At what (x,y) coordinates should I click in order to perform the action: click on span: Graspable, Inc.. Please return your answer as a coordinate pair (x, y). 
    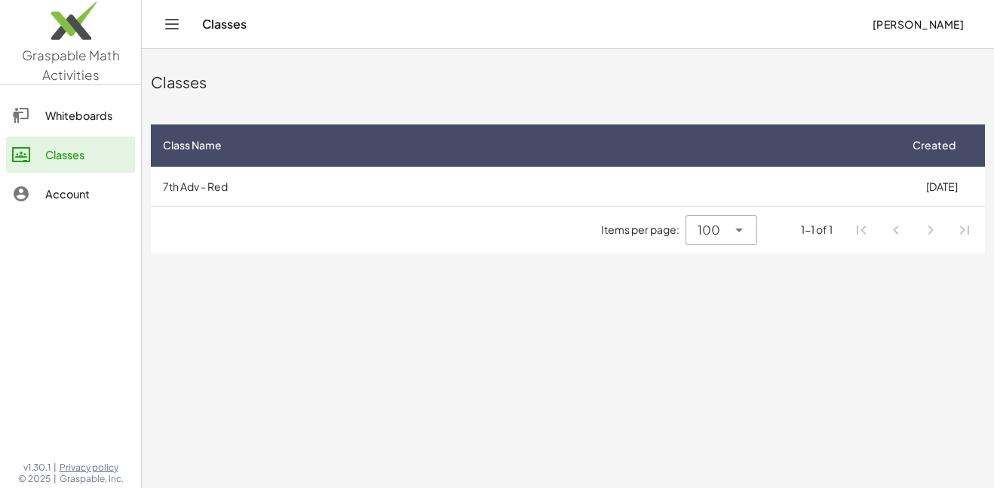
    Looking at the image, I should click on (91, 479).